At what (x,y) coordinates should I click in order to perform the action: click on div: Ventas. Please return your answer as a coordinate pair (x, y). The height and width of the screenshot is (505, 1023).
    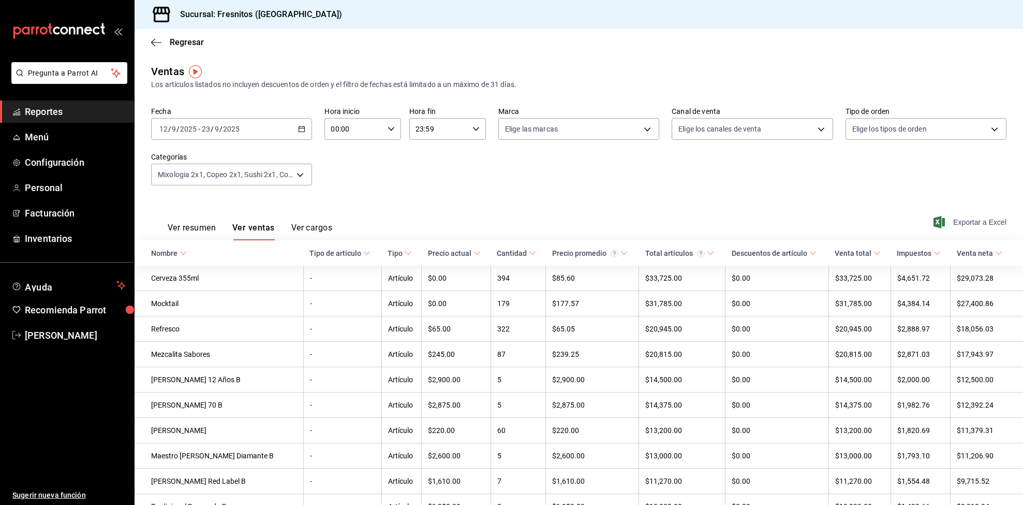
    Looking at the image, I should click on (168, 71).